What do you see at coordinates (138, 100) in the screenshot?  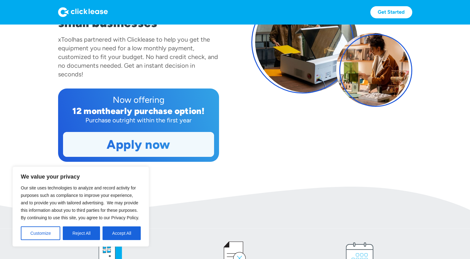 I see `div: Now offering` at bounding box center [138, 100].